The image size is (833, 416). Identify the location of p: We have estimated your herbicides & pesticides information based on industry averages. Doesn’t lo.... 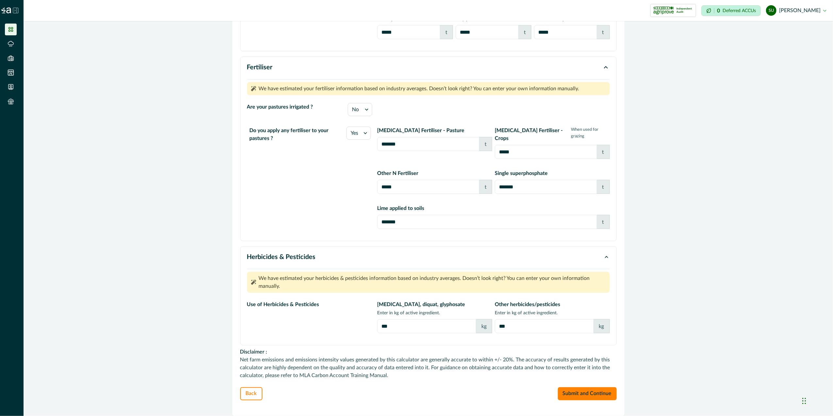
(432, 282).